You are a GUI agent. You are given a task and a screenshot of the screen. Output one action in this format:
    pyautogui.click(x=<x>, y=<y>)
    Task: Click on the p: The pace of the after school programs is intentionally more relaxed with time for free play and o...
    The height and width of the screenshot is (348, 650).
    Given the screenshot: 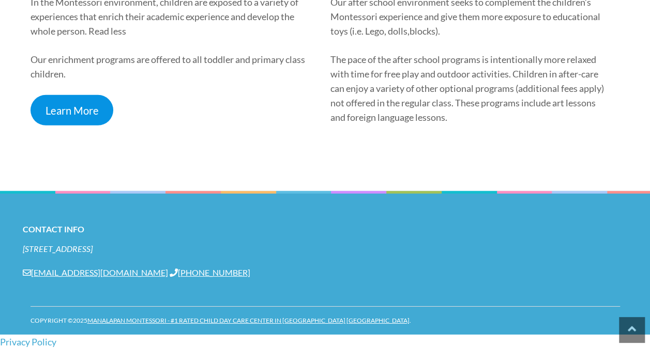 What is the action you would take?
    pyautogui.click(x=471, y=88)
    